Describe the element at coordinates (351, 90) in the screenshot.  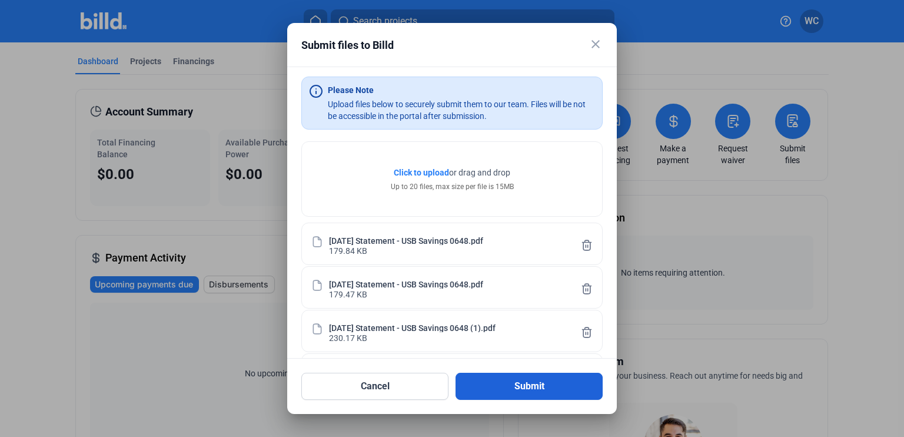
I see `div: Please Note` at that location.